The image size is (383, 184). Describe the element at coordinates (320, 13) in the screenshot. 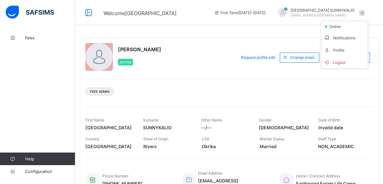

I see `div: FLORENCESUNNYKALIO` at that location.